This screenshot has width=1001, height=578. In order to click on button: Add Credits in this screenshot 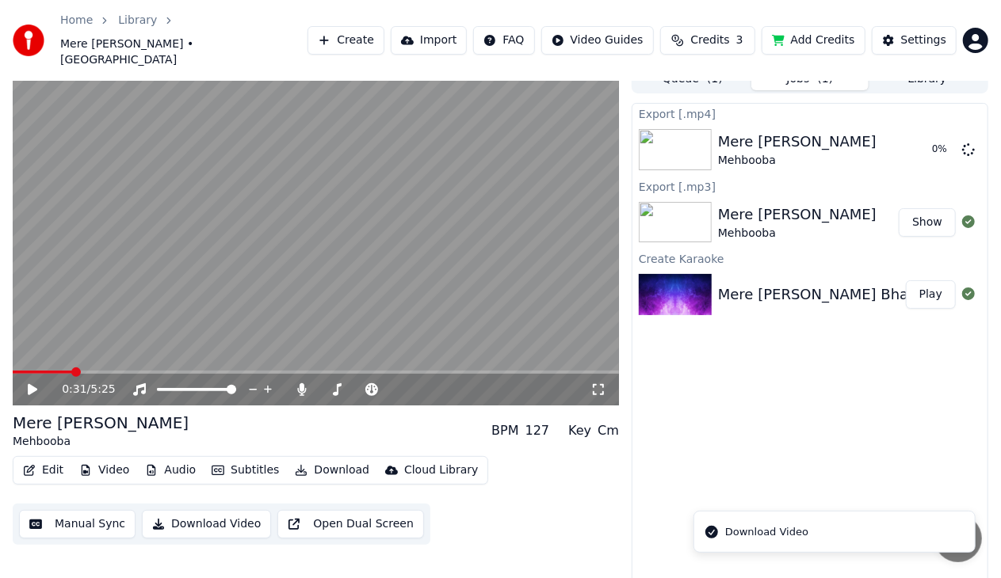, I will do `click(813, 40)`.